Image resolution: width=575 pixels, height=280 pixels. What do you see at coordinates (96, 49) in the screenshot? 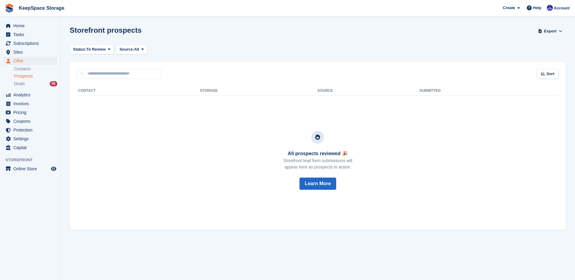
I see `span: To Review` at bounding box center [96, 49].